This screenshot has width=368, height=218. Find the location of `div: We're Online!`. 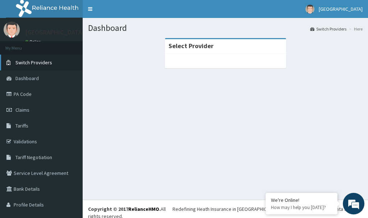

div: We're Online! is located at coordinates (301, 200).